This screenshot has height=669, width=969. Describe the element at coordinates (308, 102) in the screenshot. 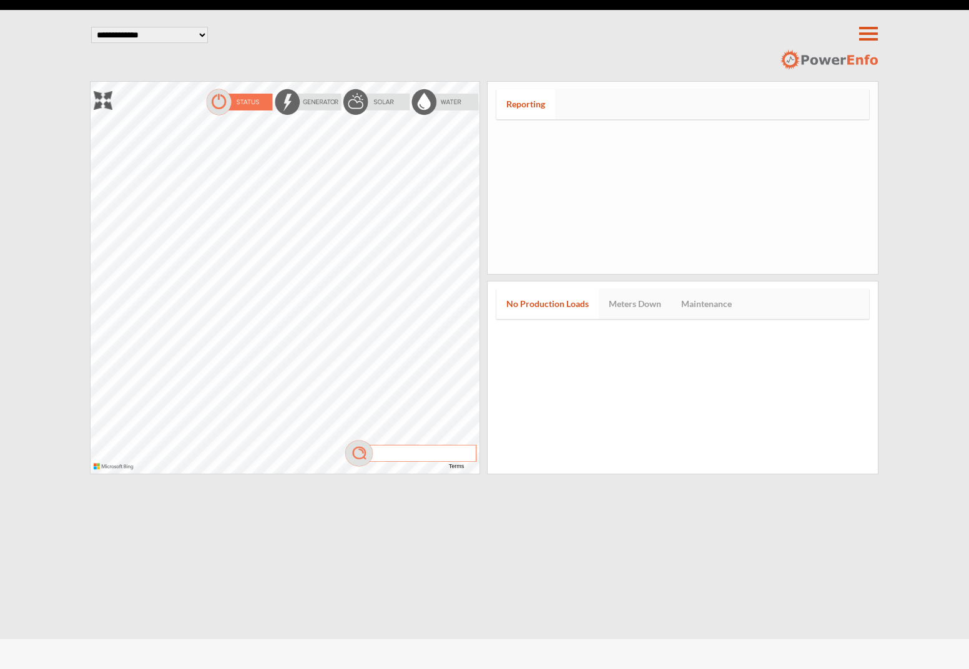

I see `img: energyOff.png` at that location.